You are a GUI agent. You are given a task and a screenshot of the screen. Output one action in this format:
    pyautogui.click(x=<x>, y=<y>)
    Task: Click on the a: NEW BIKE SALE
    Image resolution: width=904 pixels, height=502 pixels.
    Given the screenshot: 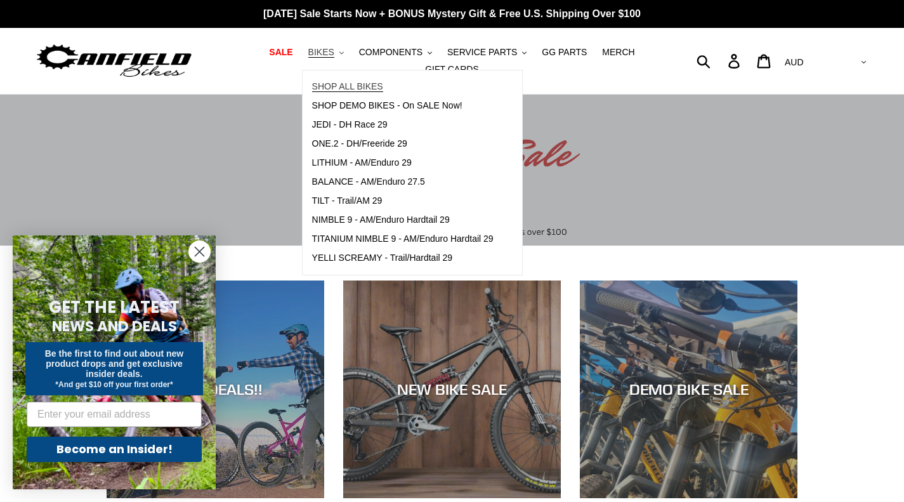 What is the action you would take?
    pyautogui.click(x=452, y=389)
    